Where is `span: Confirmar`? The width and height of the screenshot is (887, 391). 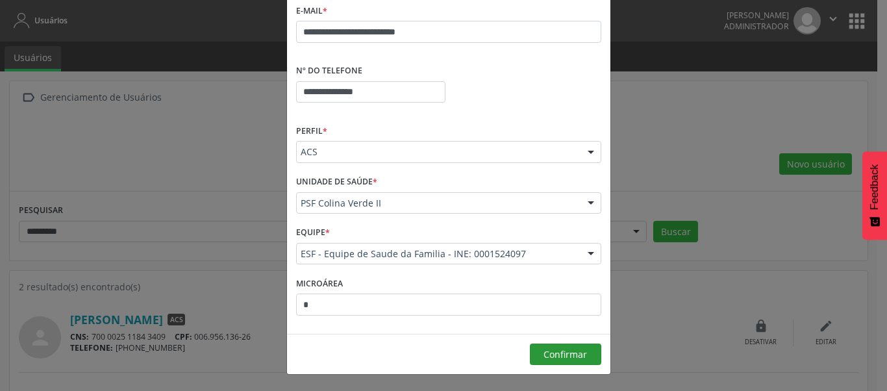 span: Confirmar is located at coordinates (565, 354).